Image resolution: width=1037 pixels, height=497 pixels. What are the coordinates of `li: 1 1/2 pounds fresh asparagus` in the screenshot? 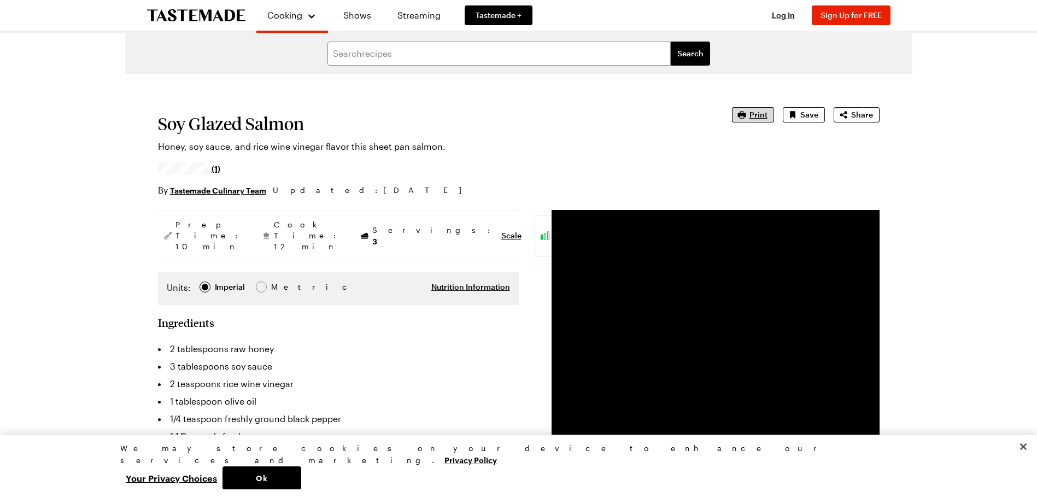 It's located at (338, 436).